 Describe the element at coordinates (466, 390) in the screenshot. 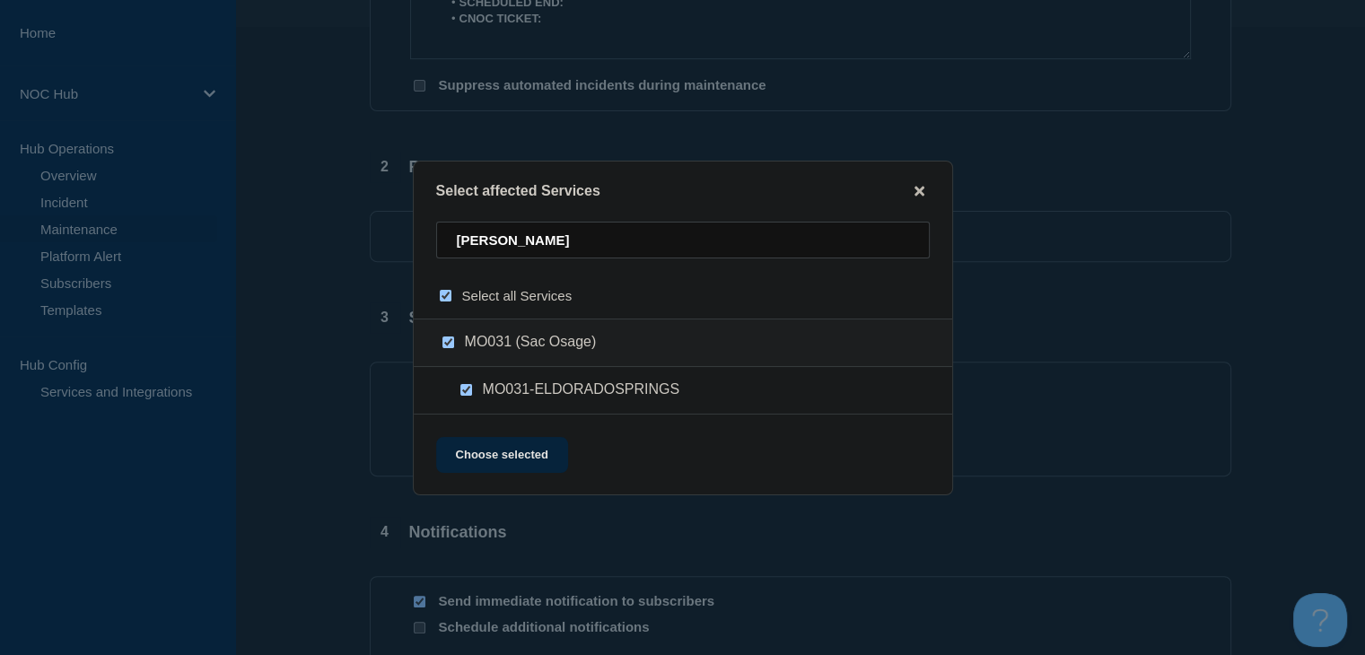

I see `input: MO031-ELDORADOSPRINGS checkbox` at that location.